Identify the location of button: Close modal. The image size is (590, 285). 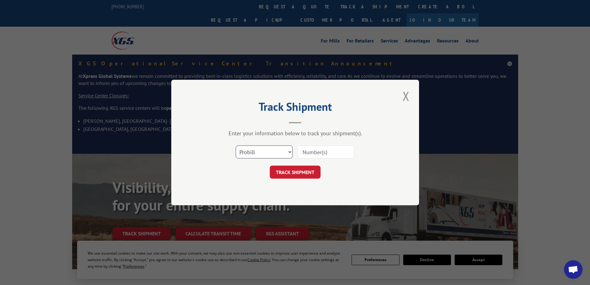
(406, 96).